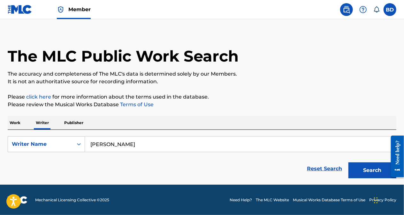 The image size is (404, 215). I want to click on div: Chat Widget, so click(388, 200).